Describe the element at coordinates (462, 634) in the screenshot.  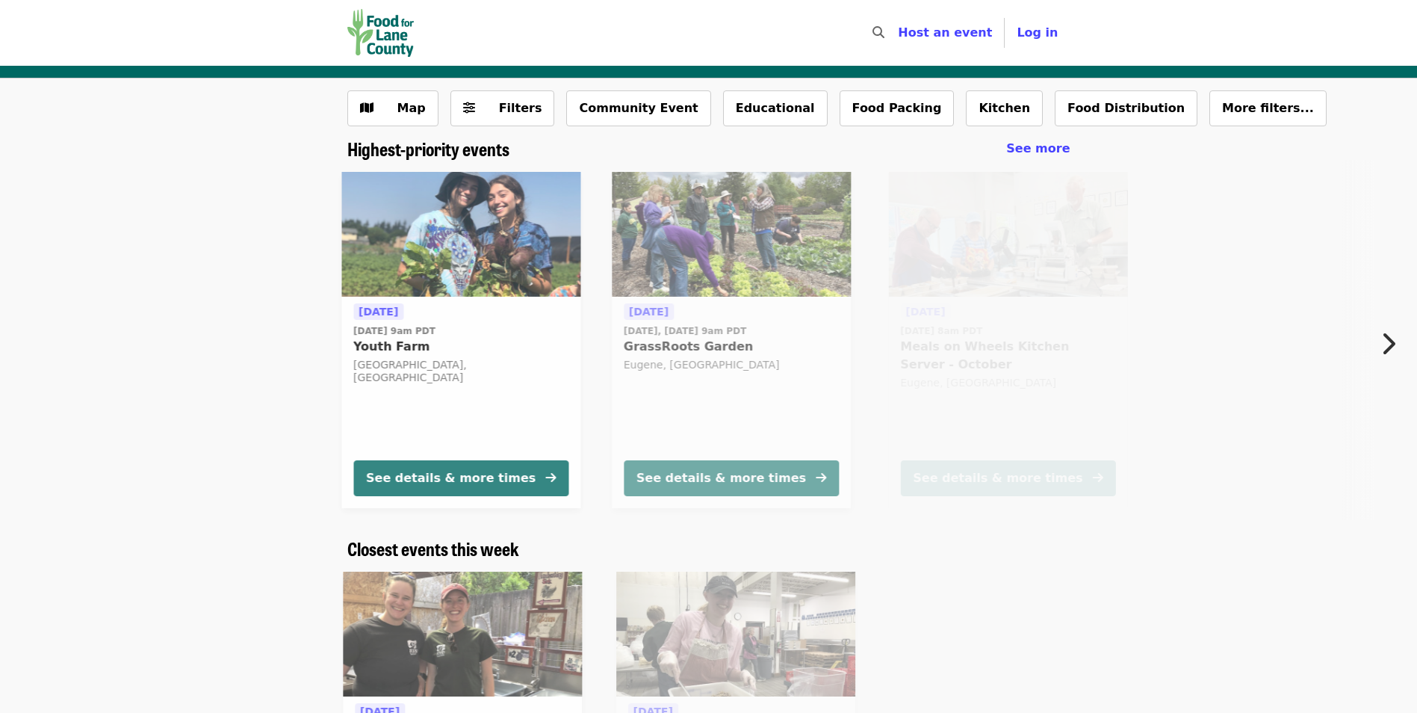
I see `img: GrassRoots Garden Kitchen Clean-up organized by FOOD For Lane County` at that location.